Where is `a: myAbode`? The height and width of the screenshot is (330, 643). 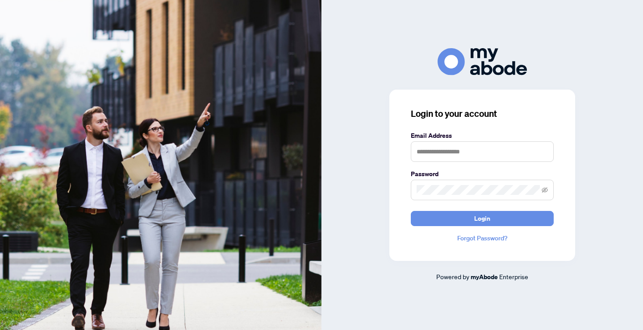
a: myAbode is located at coordinates (484, 277).